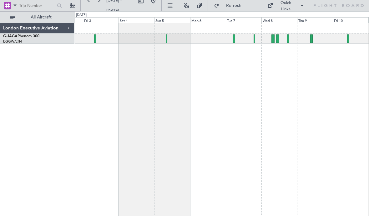 This screenshot has width=369, height=216. What do you see at coordinates (315, 20) in the screenshot?
I see `div: Thu 9` at bounding box center [315, 20].